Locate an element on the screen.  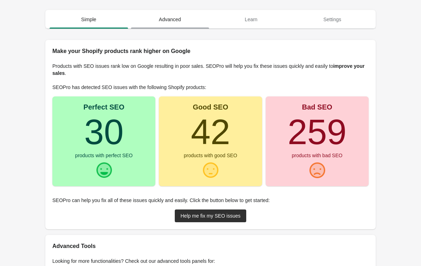
span: Simple is located at coordinates (89, 19).